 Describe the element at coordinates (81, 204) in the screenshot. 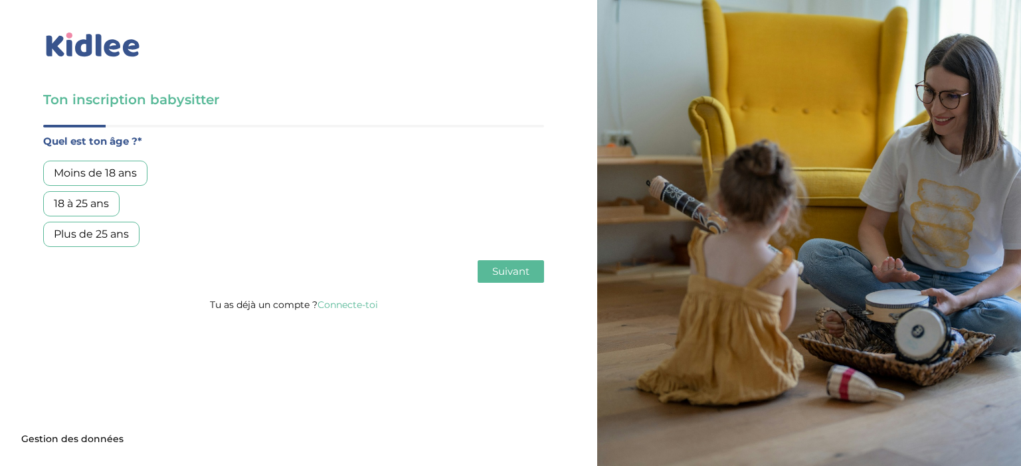

I see `div: 18 à 25 ans` at that location.